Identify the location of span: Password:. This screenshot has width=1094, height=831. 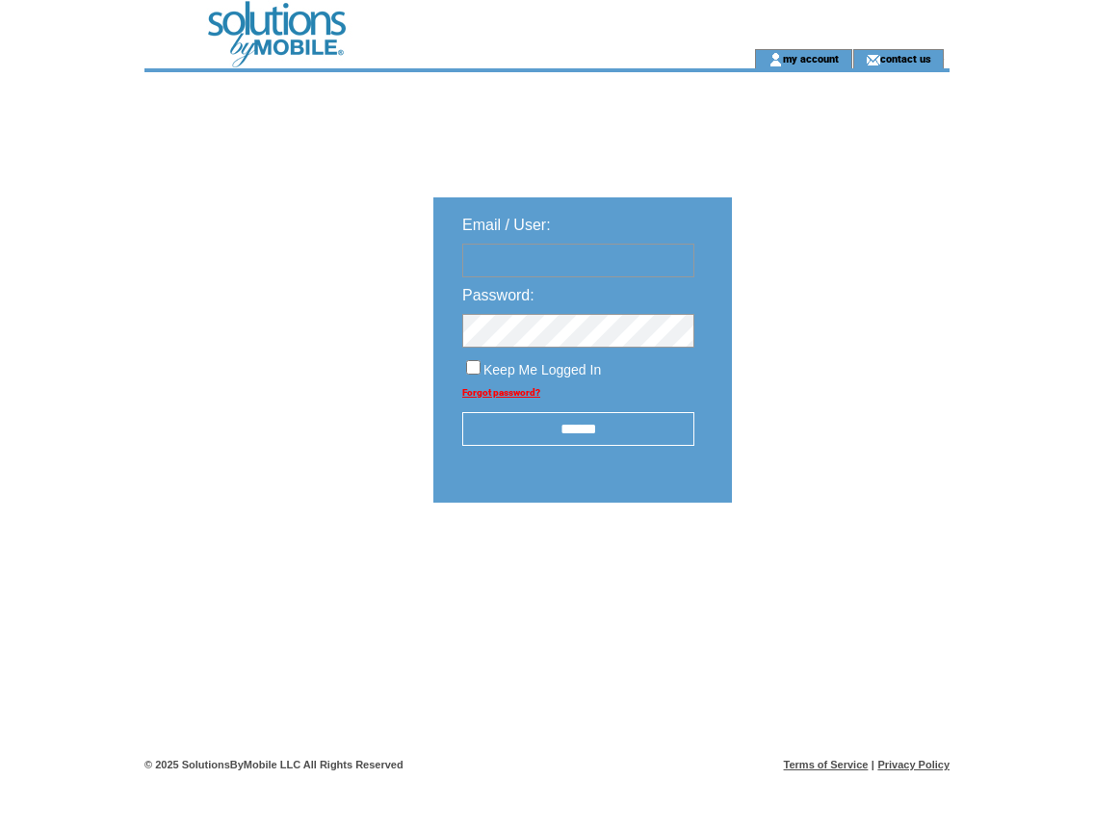
(498, 295).